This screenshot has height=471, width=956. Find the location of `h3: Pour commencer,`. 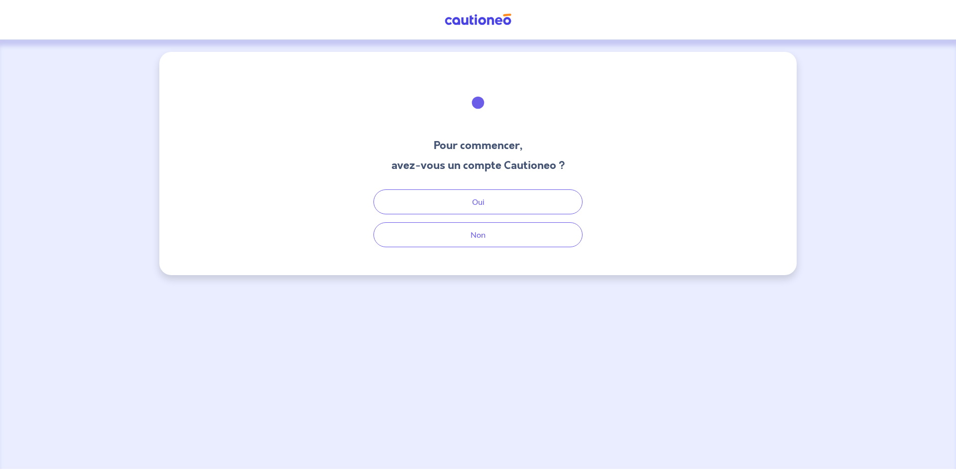

h3: Pour commencer, is located at coordinates (478, 145).